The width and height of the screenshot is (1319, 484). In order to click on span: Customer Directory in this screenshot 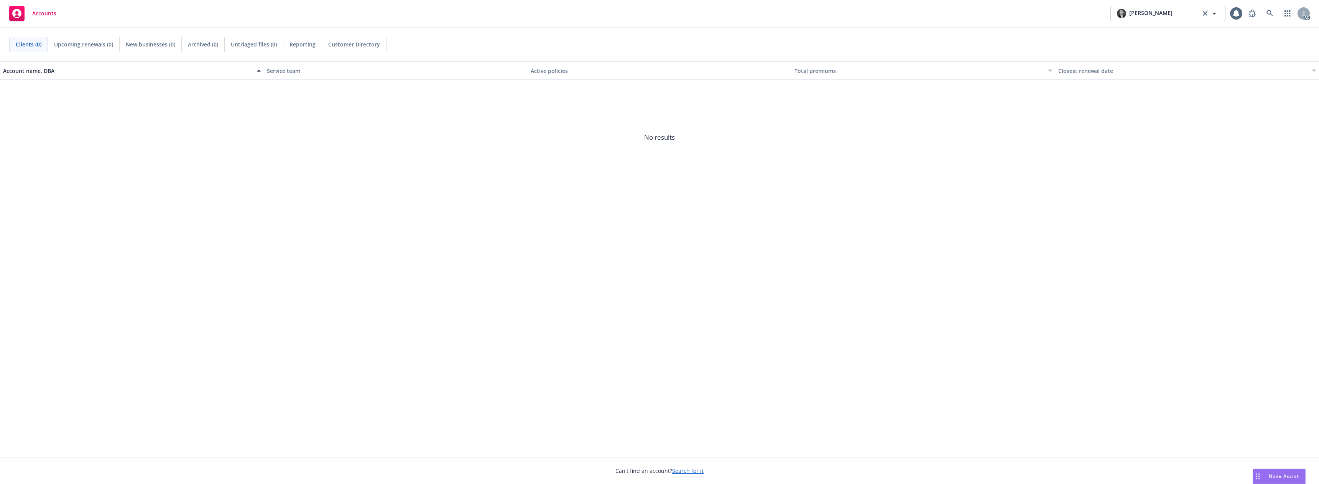, I will do `click(354, 44)`.